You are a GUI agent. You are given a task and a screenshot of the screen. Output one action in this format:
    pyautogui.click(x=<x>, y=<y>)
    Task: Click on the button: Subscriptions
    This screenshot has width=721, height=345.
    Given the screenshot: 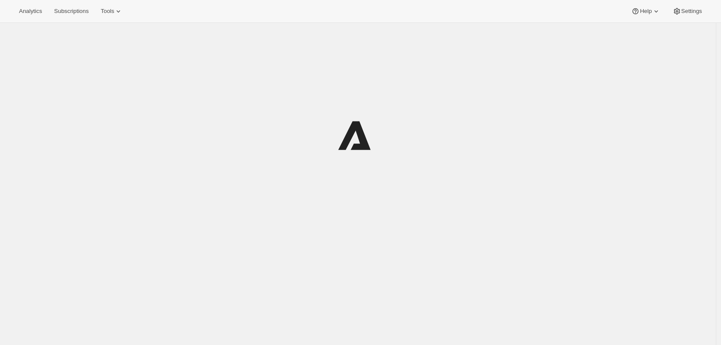 What is the action you would take?
    pyautogui.click(x=71, y=11)
    